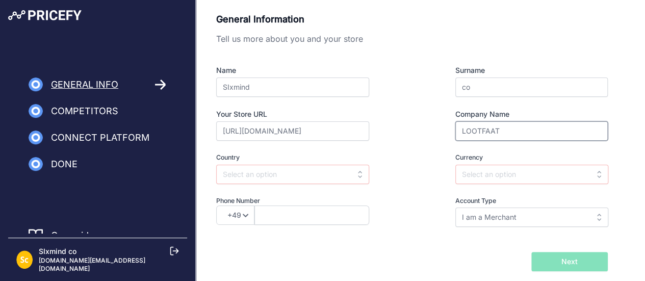  Describe the element at coordinates (531, 70) in the screenshot. I see `label: Surname` at that location.